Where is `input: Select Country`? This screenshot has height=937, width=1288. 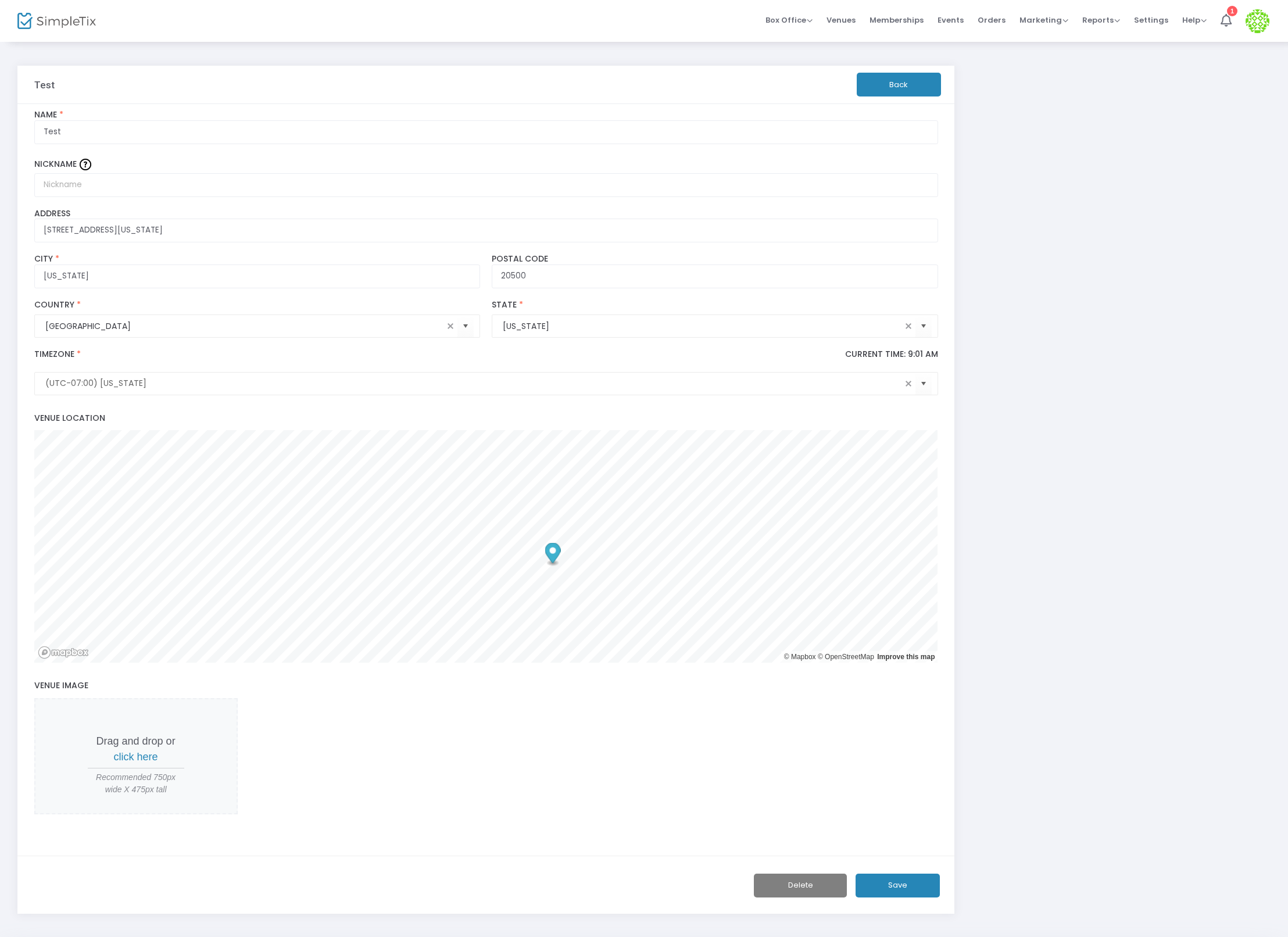 input: Select Country is located at coordinates (245, 326).